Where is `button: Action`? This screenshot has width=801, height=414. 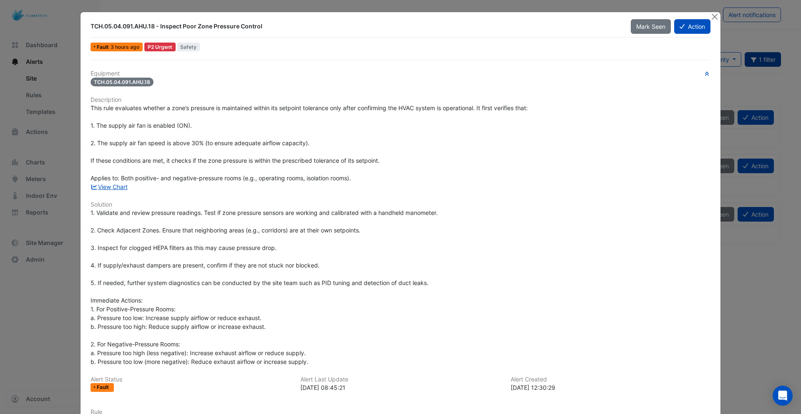
button: Action is located at coordinates (692, 26).